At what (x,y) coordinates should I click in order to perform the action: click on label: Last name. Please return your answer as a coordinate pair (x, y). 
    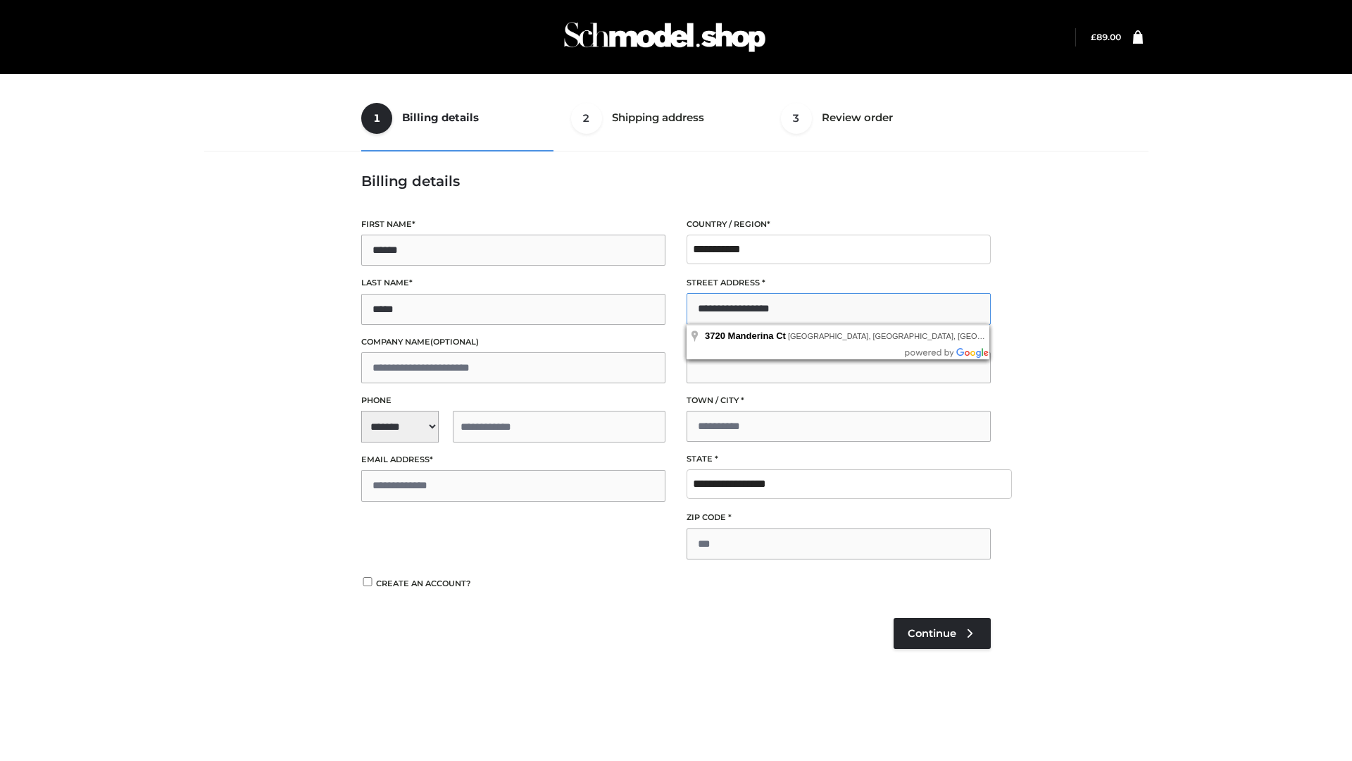
    Looking at the image, I should click on (513, 282).